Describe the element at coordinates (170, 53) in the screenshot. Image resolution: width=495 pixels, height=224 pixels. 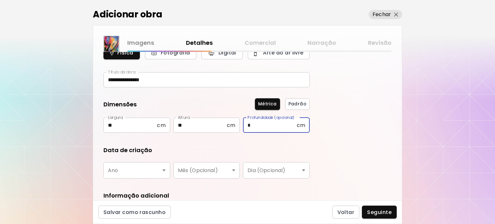
I see `button: Fotografia` at that location.